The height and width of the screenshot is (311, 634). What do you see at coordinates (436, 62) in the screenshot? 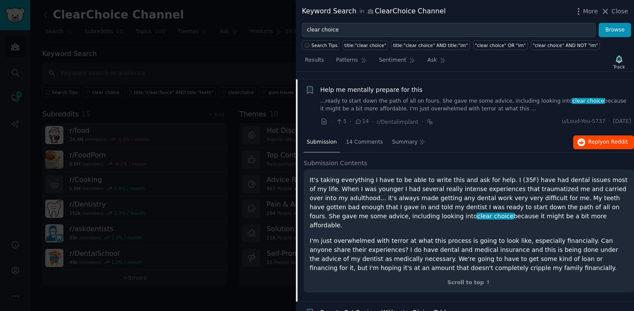
I see `a: Ask` at bounding box center [436, 62].